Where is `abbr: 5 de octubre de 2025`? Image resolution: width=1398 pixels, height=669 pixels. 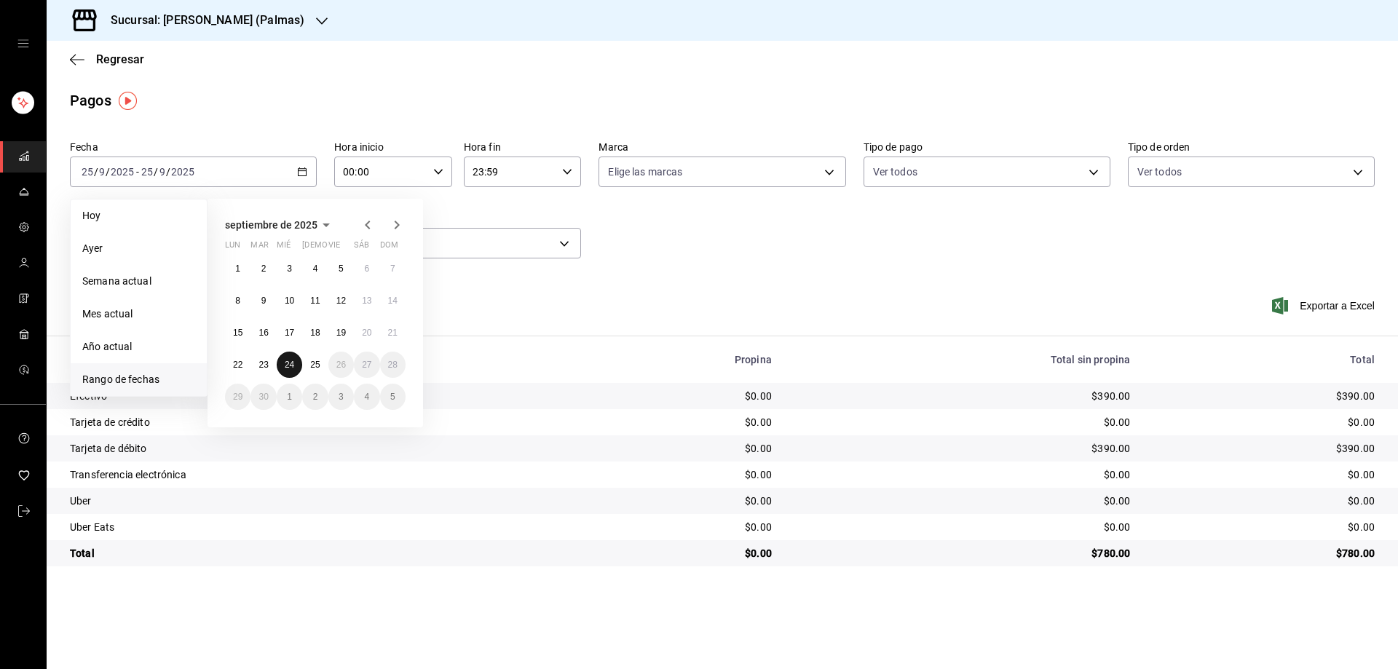
abbr: 5 de octubre de 2025 is located at coordinates (392, 397).